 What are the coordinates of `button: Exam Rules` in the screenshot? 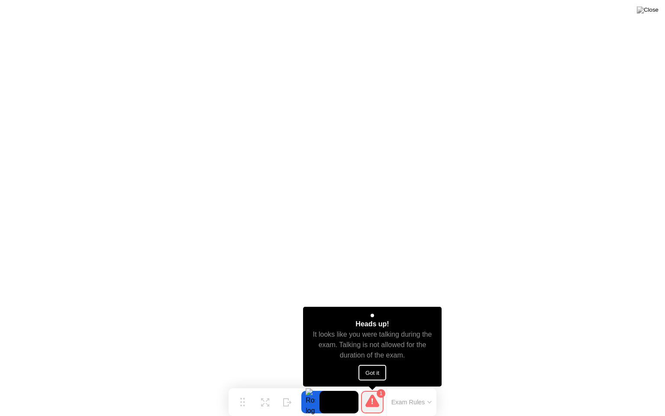 It's located at (412, 402).